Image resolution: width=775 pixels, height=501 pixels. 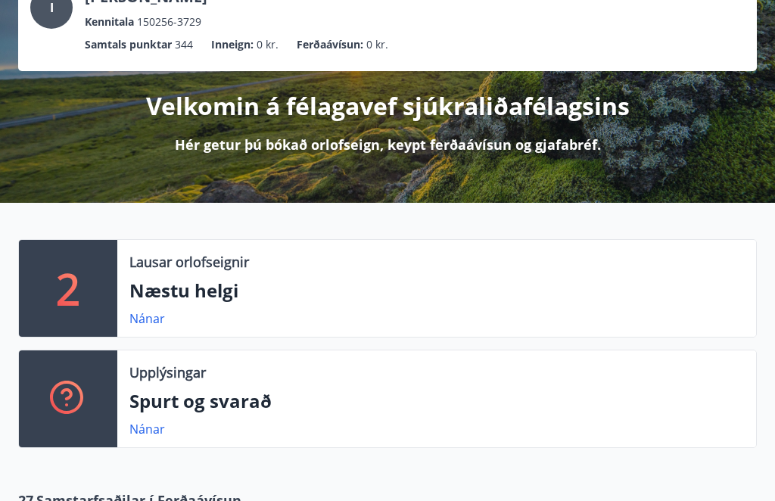 What do you see at coordinates (232, 45) in the screenshot?
I see `p: Inneign :` at bounding box center [232, 45].